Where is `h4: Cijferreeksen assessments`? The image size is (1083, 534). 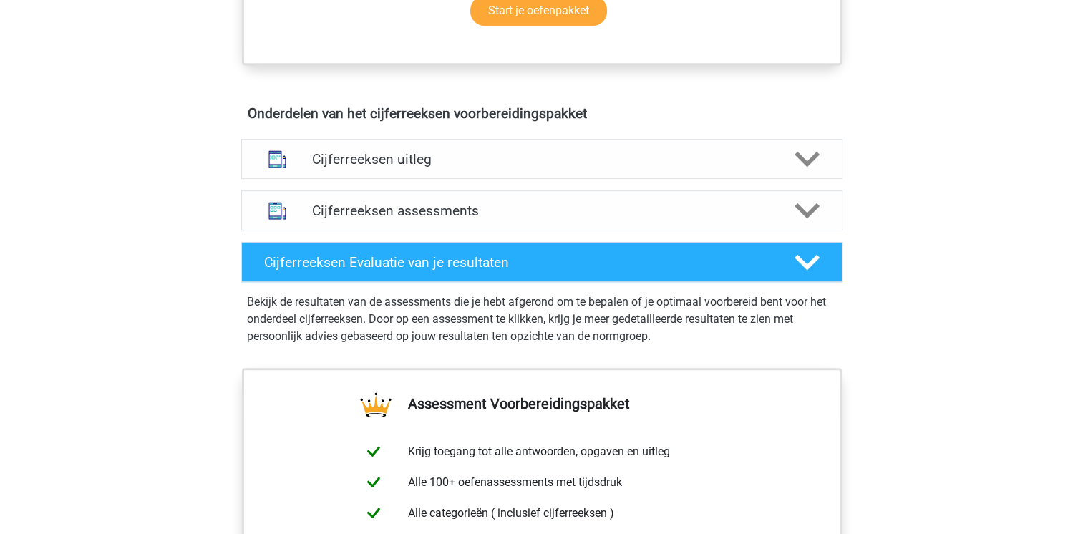
h4: Cijferreeksen assessments is located at coordinates (542, 210).